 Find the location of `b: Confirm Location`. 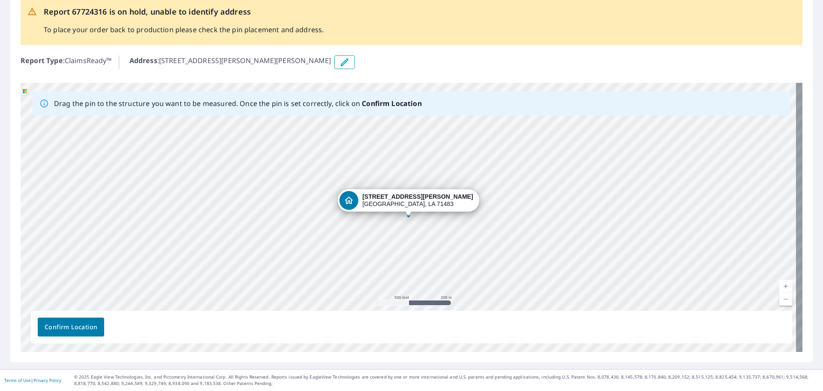

b: Confirm Location is located at coordinates (391, 103).